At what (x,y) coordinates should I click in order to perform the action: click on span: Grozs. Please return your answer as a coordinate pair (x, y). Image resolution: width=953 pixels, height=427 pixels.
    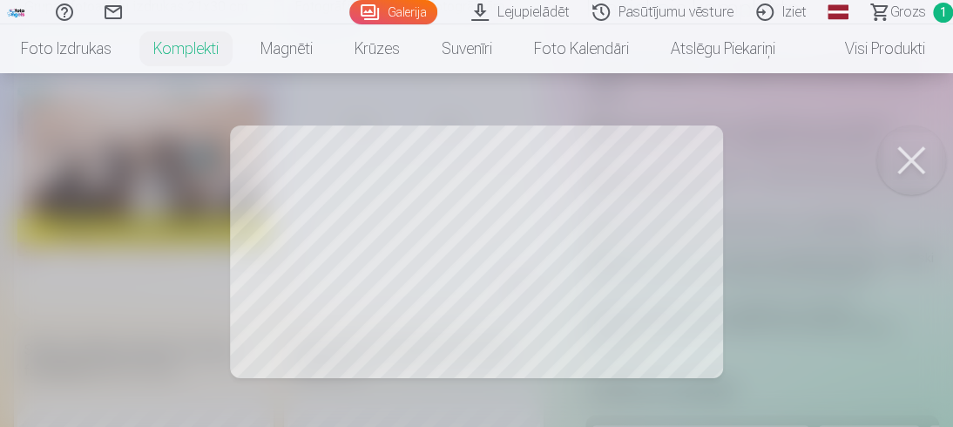
    Looking at the image, I should click on (908, 12).